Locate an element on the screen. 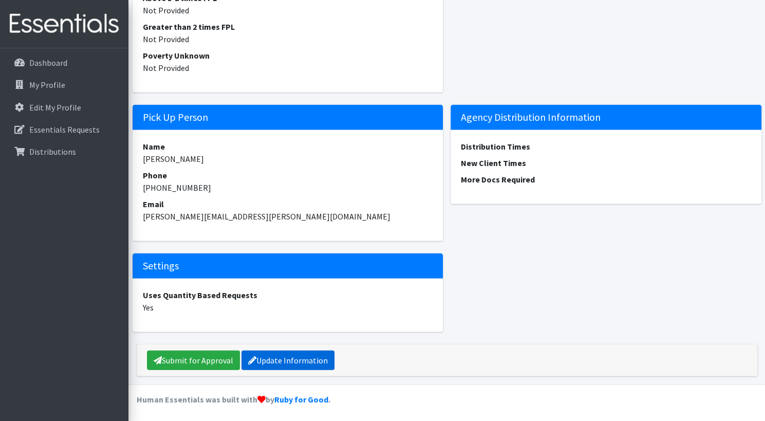  dt: Name is located at coordinates (288, 146).